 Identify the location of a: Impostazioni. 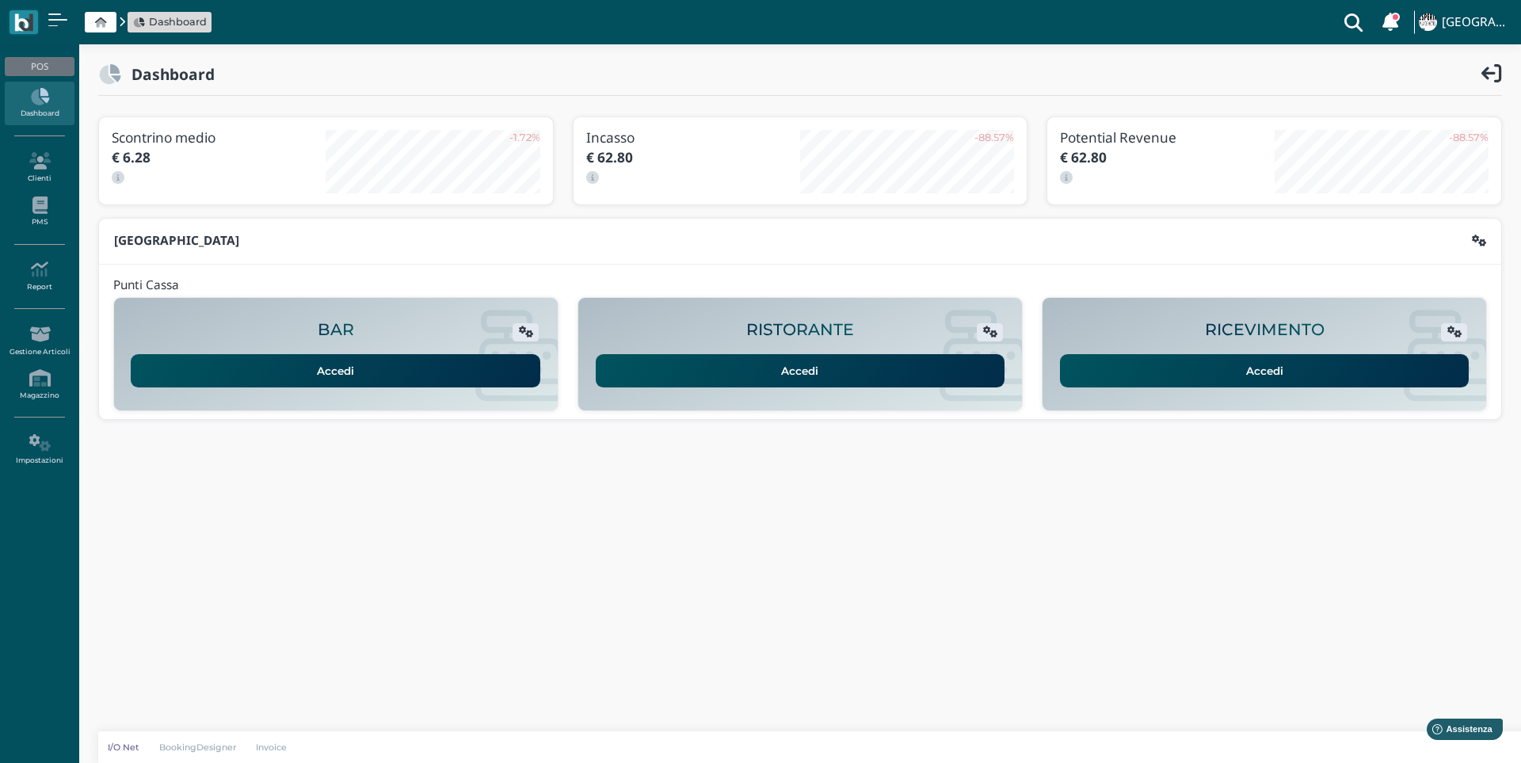
(39, 449).